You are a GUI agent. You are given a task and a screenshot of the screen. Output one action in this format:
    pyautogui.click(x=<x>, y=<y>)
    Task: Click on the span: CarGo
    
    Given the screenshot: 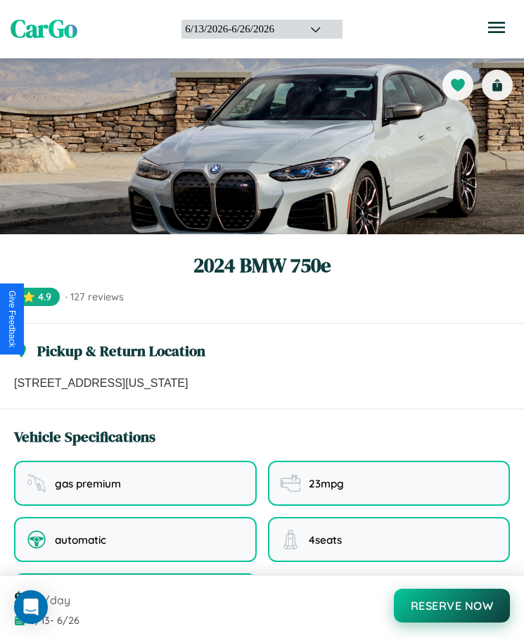 What is the action you would take?
    pyautogui.click(x=44, y=29)
    